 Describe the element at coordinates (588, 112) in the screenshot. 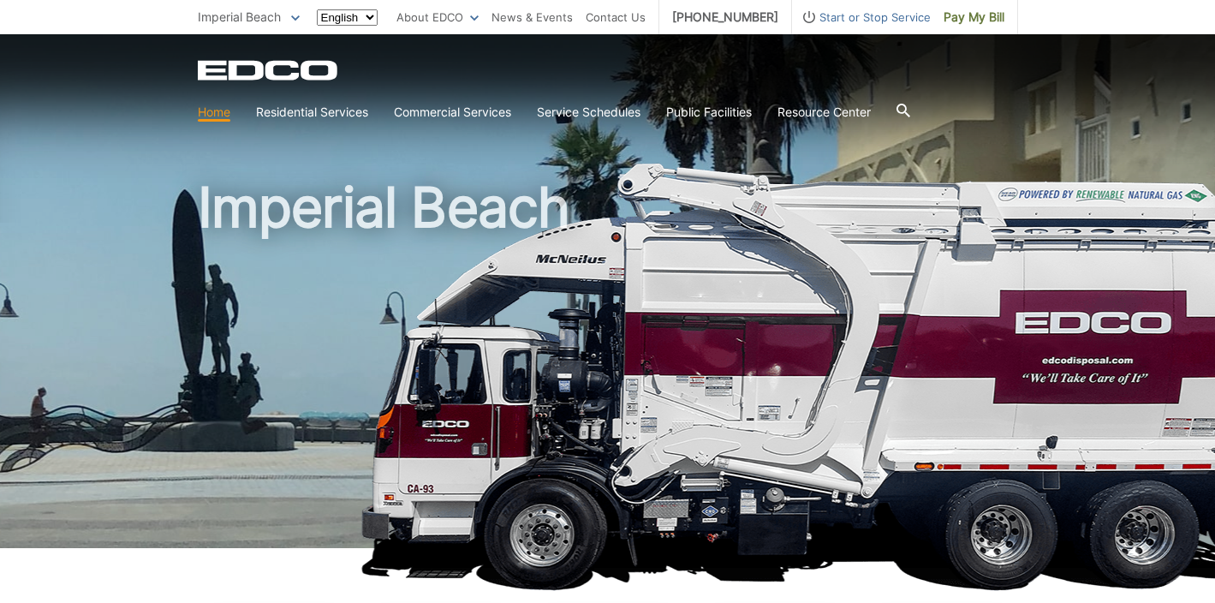

I see `a: Service Schedules` at that location.